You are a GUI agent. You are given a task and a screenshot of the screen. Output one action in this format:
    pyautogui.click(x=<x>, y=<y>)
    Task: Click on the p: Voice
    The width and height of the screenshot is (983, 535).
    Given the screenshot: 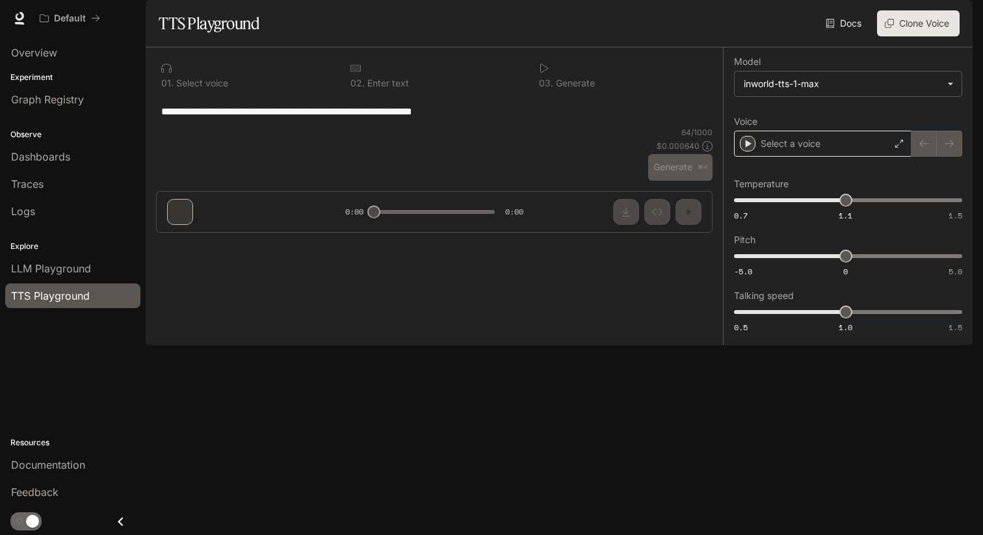 What is the action you would take?
    pyautogui.click(x=745, y=122)
    